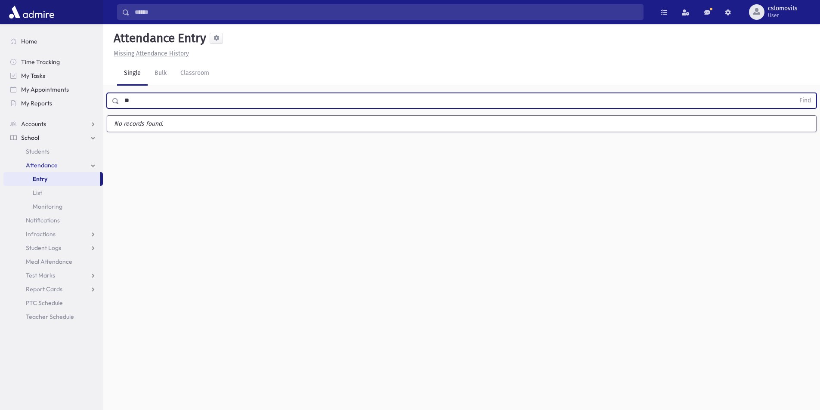  I want to click on a: Home, so click(53, 41).